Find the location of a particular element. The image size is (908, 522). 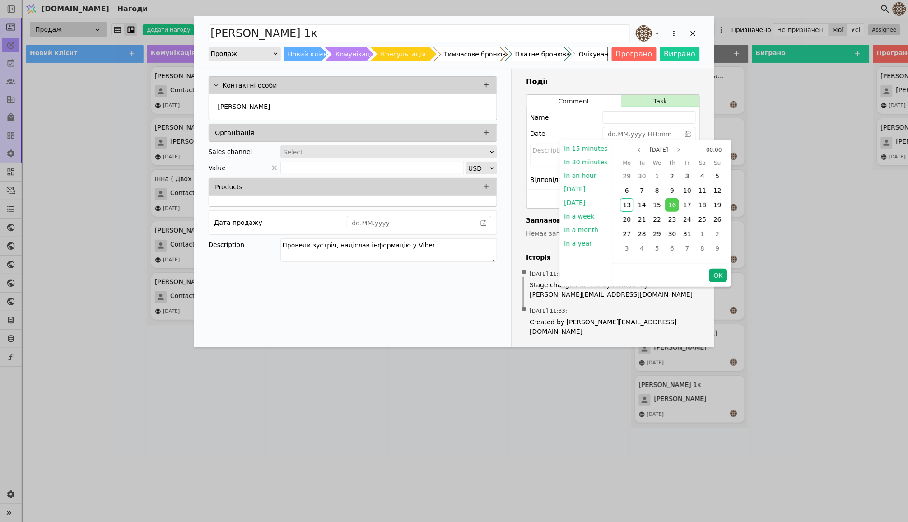

div: 04 Nov 2025 is located at coordinates (642, 248).